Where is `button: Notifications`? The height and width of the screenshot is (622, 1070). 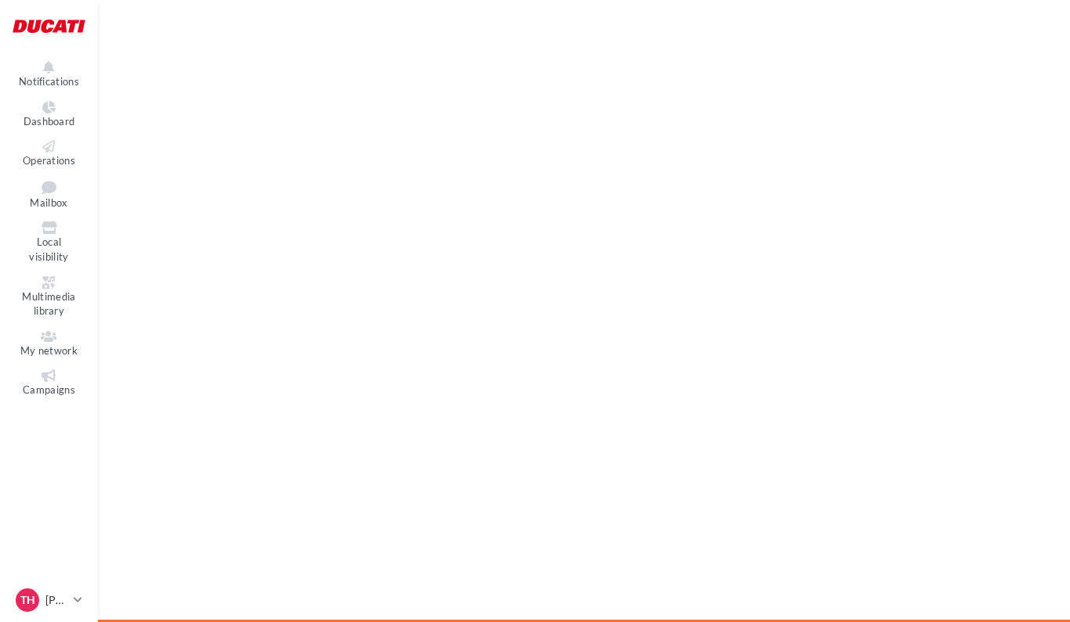 button: Notifications is located at coordinates (49, 74).